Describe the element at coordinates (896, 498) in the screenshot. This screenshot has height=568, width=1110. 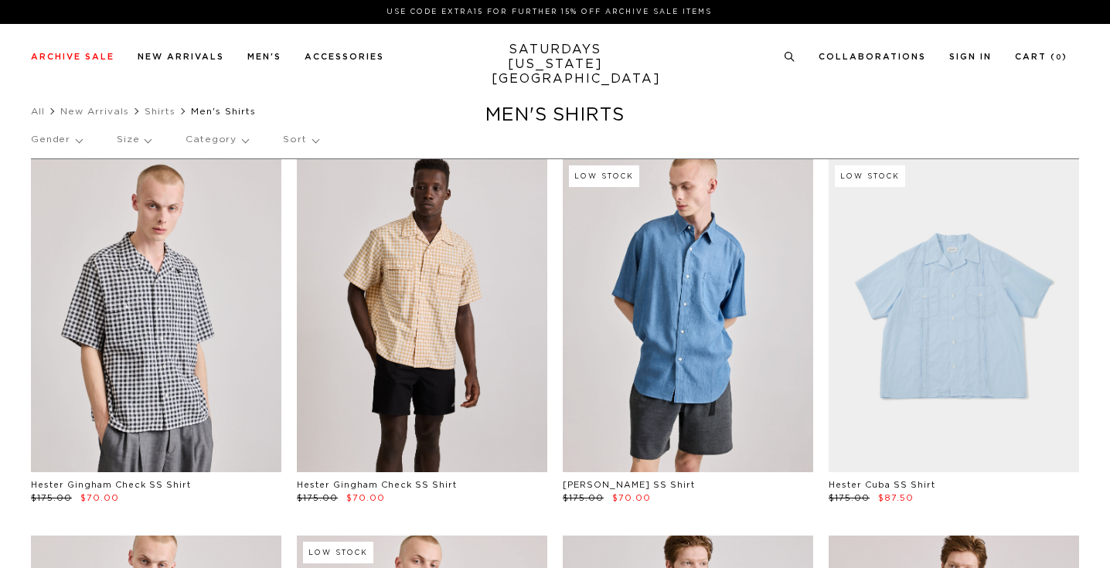
I see `span: $87.50` at that location.